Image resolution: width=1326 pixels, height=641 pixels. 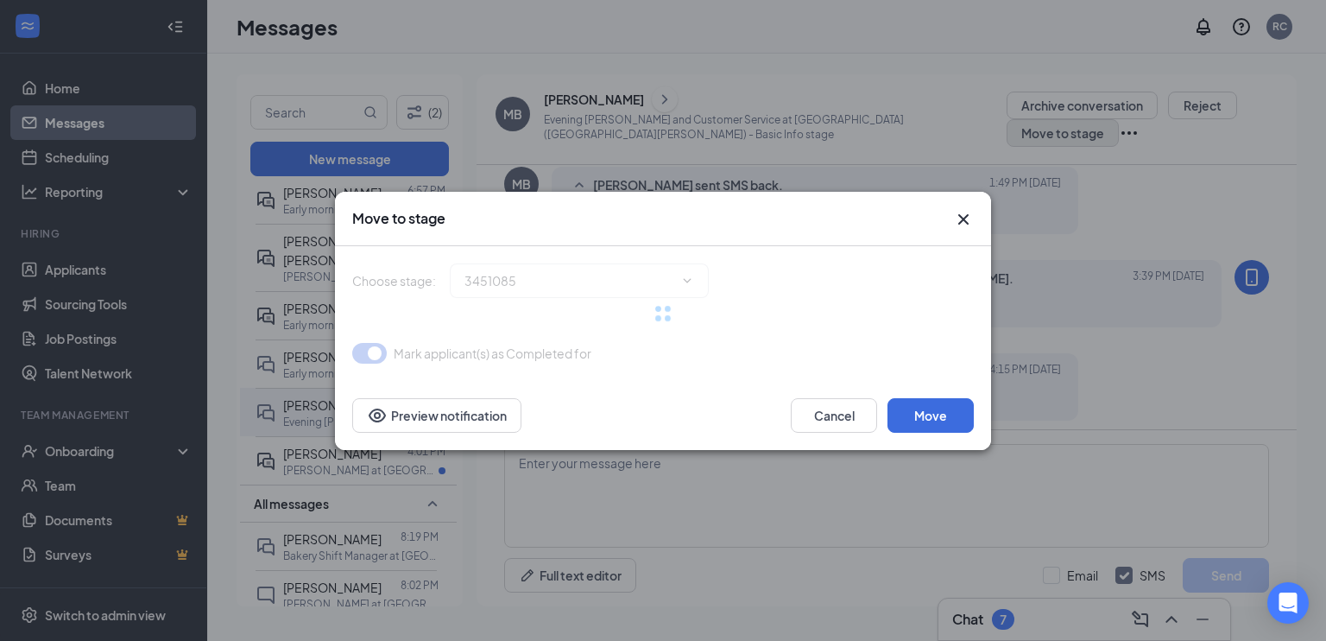 I want to click on svg: Cross, so click(x=964, y=219).